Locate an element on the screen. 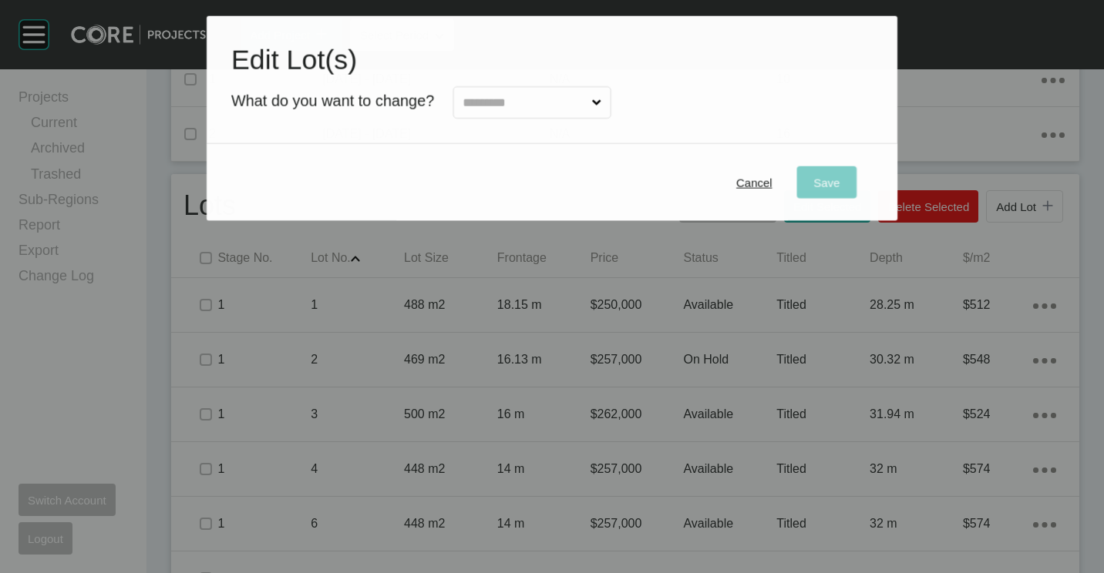 This screenshot has width=1104, height=573. button: Save is located at coordinates (826, 183).